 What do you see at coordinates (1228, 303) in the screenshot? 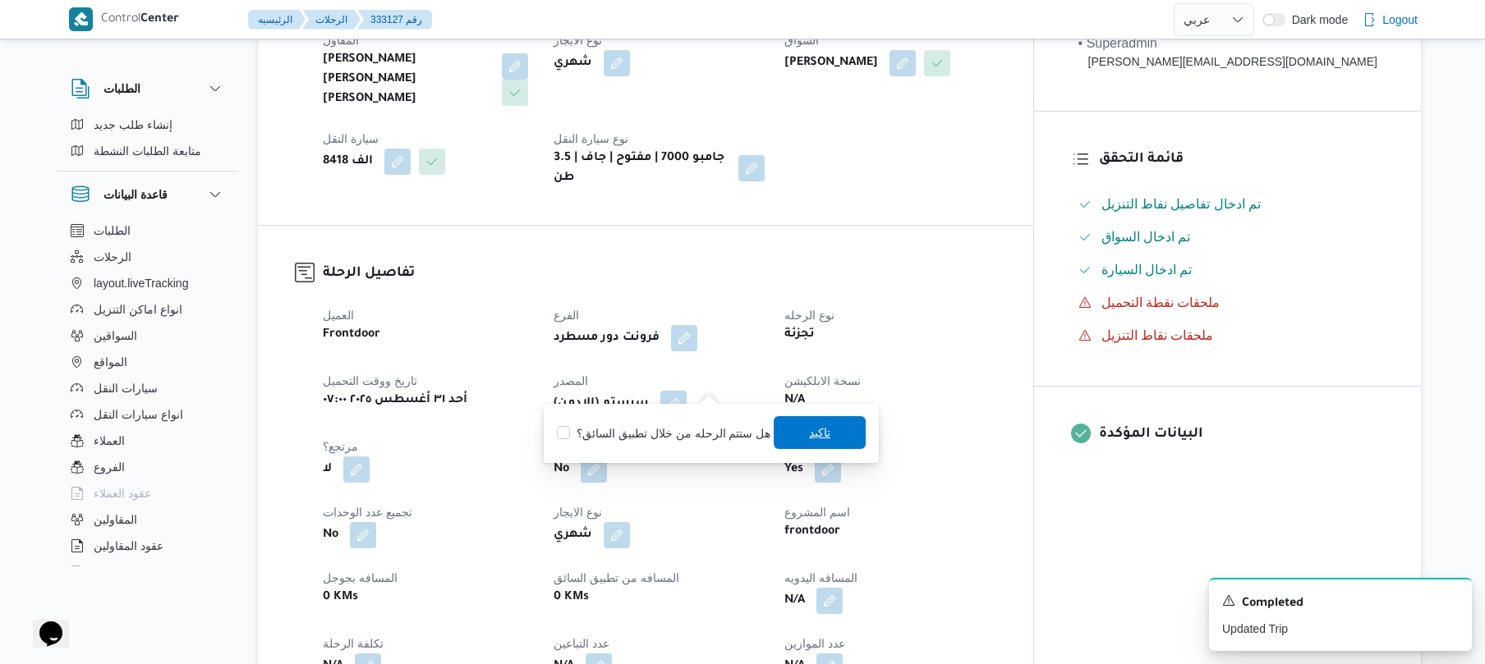
I see `button: ملحقات نقطة التحميل` at bounding box center [1228, 303].